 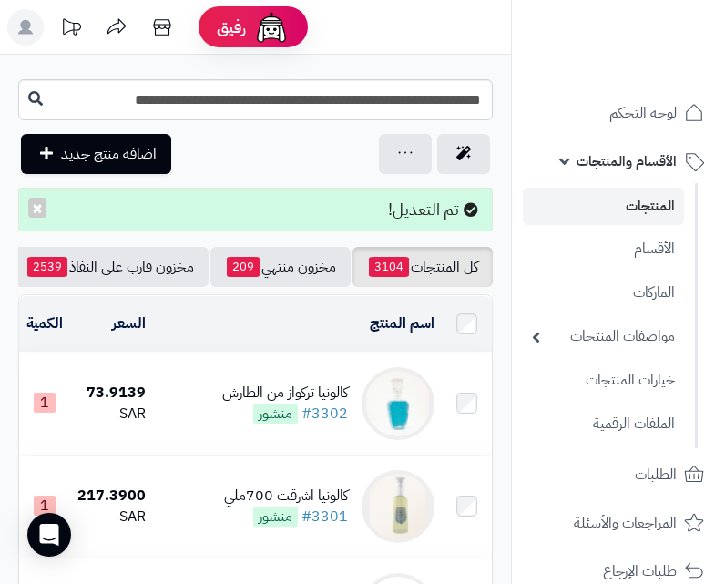 What do you see at coordinates (643, 113) in the screenshot?
I see `span: لوحة التحكم` at bounding box center [643, 113].